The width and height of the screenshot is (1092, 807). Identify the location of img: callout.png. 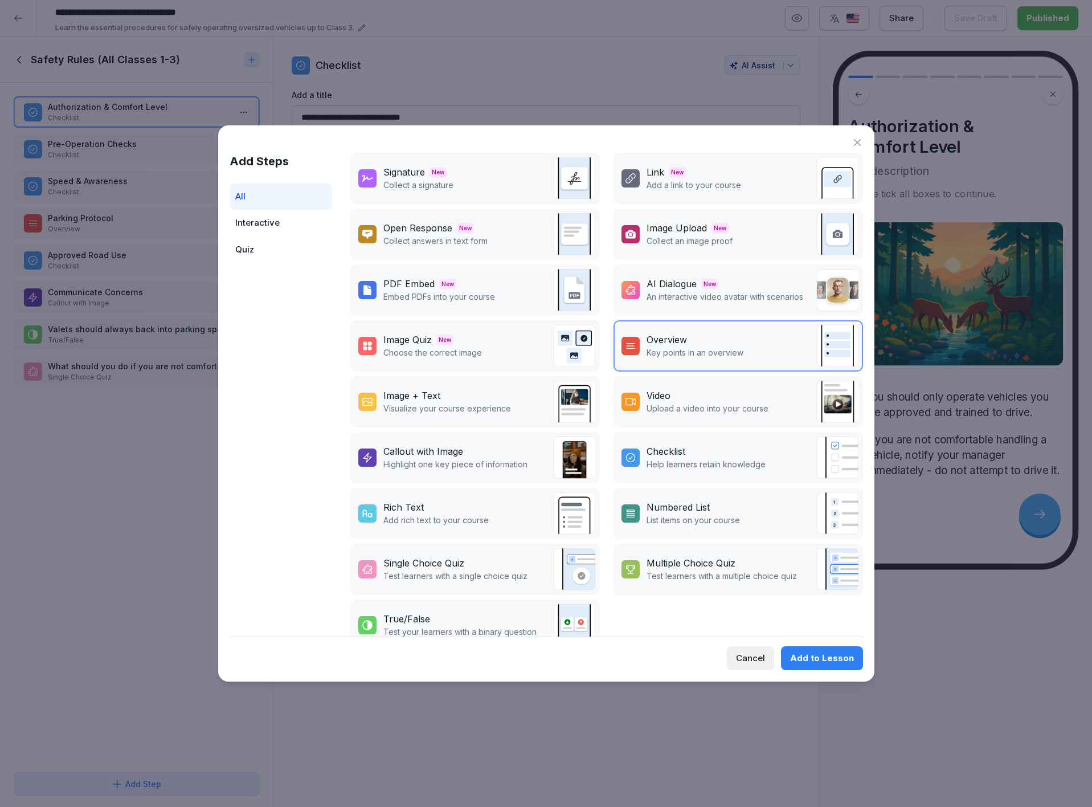
(574, 458).